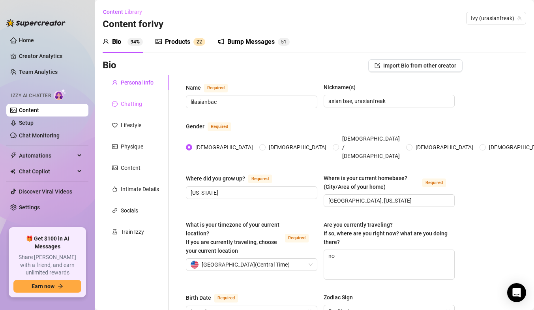 This screenshot has height=310, width=534. What do you see at coordinates (193, 88) in the screenshot?
I see `div: Name` at bounding box center [193, 88].